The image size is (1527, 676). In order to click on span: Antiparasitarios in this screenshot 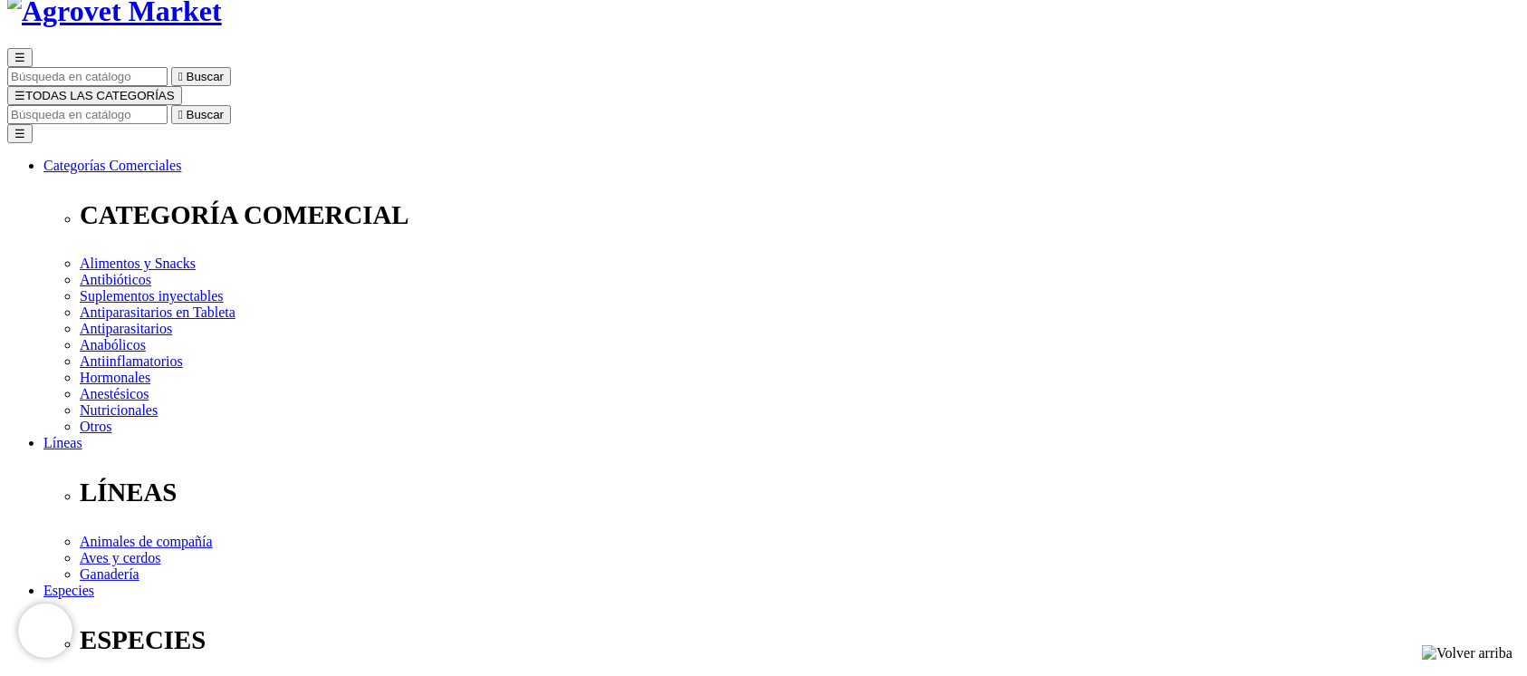, I will do `click(126, 328)`.